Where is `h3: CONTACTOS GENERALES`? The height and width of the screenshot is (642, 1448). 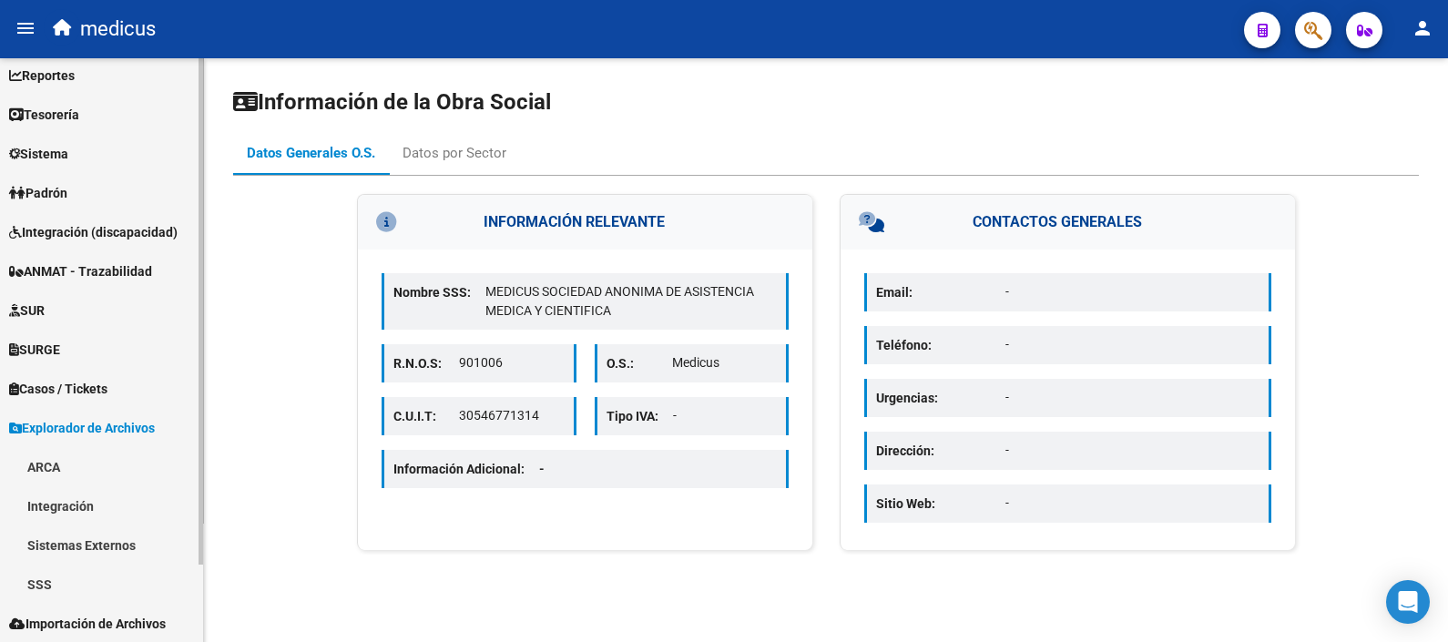
h3: CONTACTOS GENERALES is located at coordinates (1067, 222).